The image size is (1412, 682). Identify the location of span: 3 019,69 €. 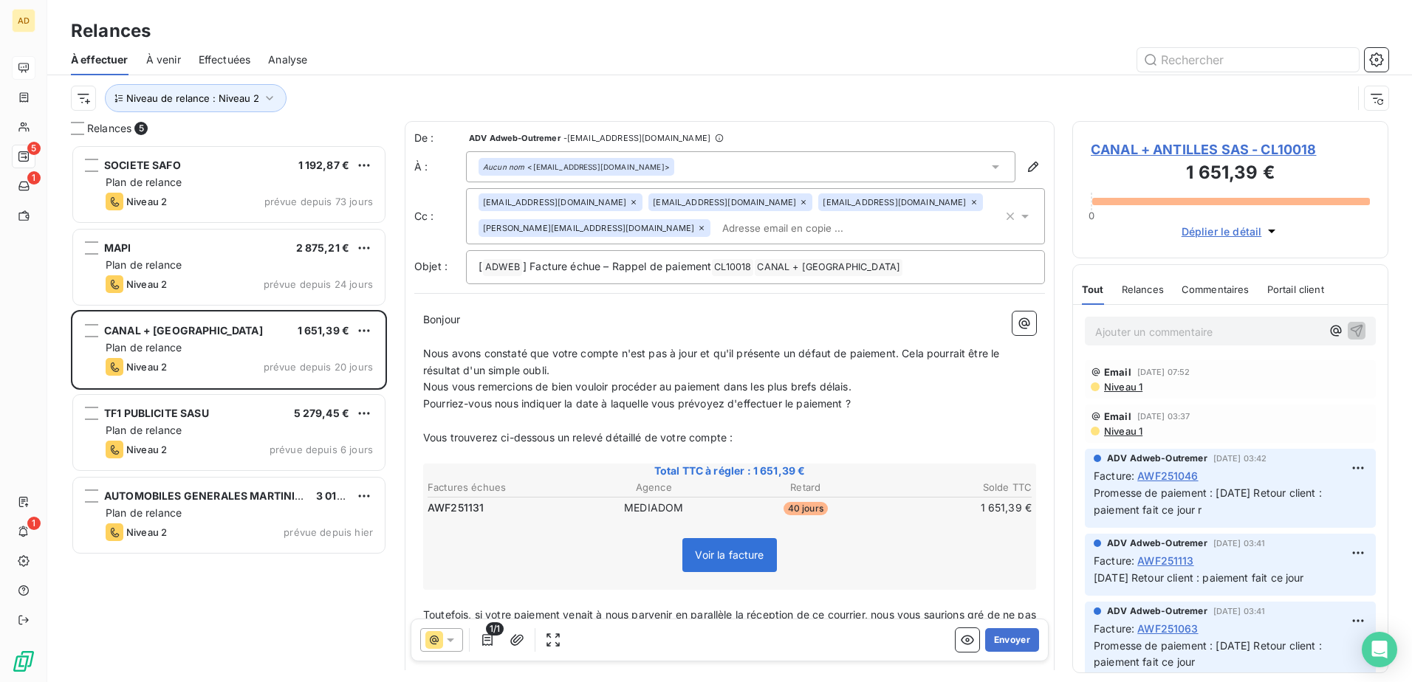
(343, 496).